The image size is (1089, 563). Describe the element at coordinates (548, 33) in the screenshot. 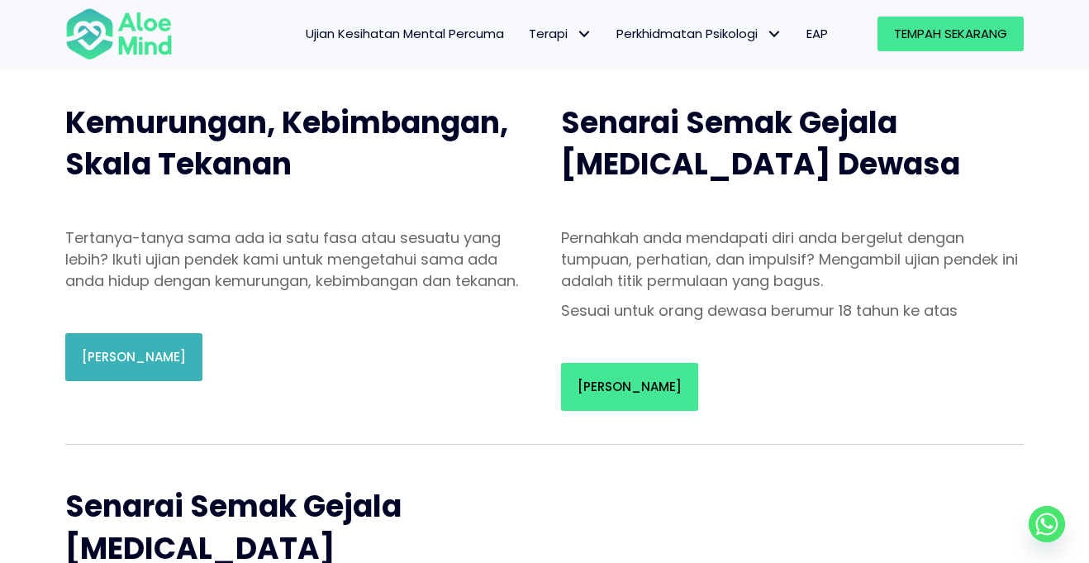

I see `font: Terapi` at that location.